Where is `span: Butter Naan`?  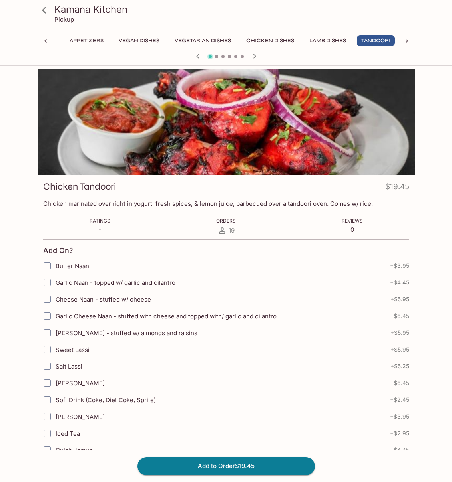 span: Butter Naan is located at coordinates (72, 266).